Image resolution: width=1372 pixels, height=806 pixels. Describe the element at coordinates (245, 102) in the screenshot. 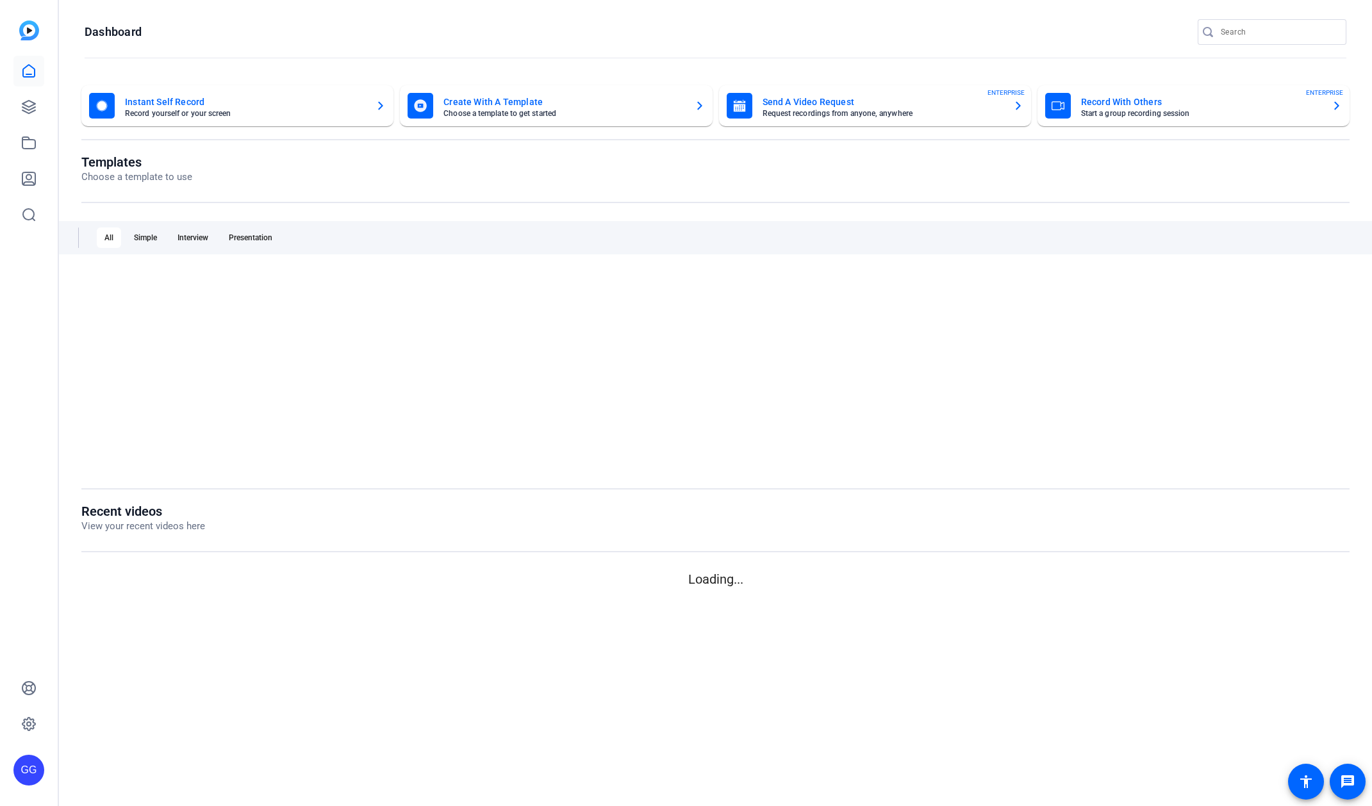

I see `mat-card-title: Instant Self Record` at that location.